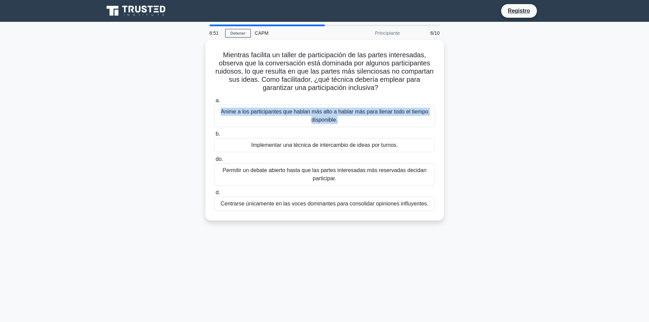  Describe the element at coordinates (238, 33) in the screenshot. I see `a: Detener` at that location.